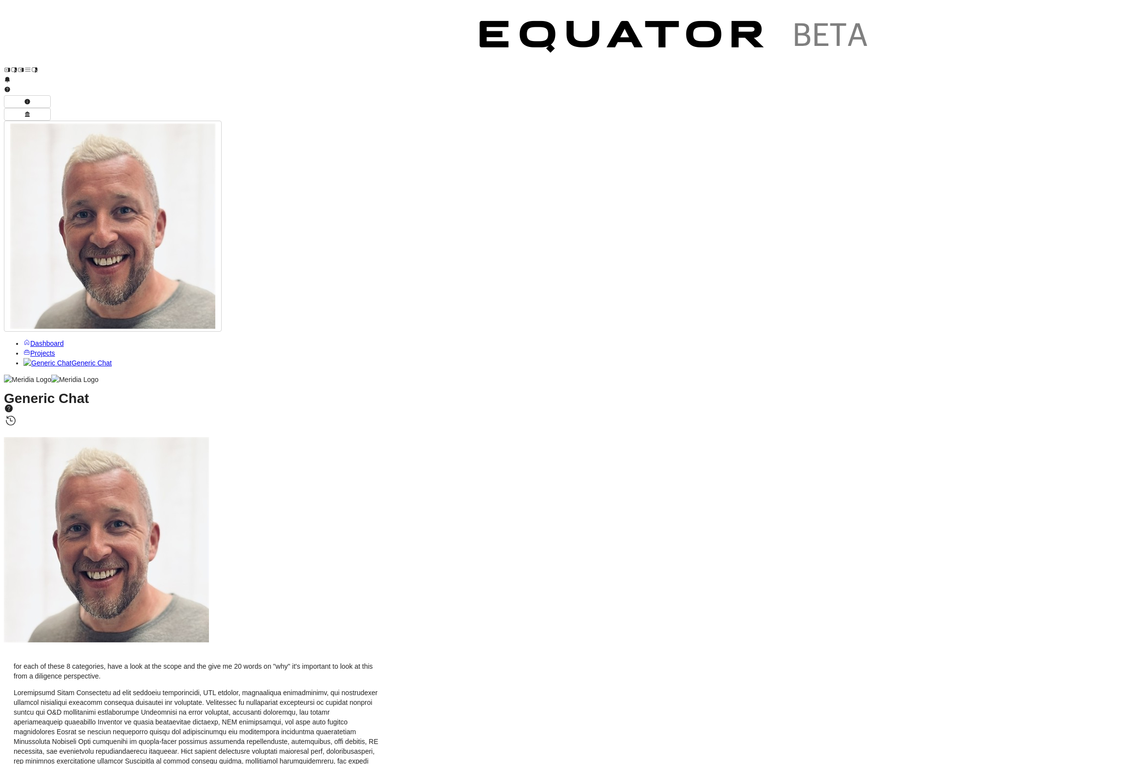 Image resolution: width=1135 pixels, height=764 pixels. Describe the element at coordinates (67, 363) in the screenshot. I see `a: Generic ChatGeneric Chat` at that location.